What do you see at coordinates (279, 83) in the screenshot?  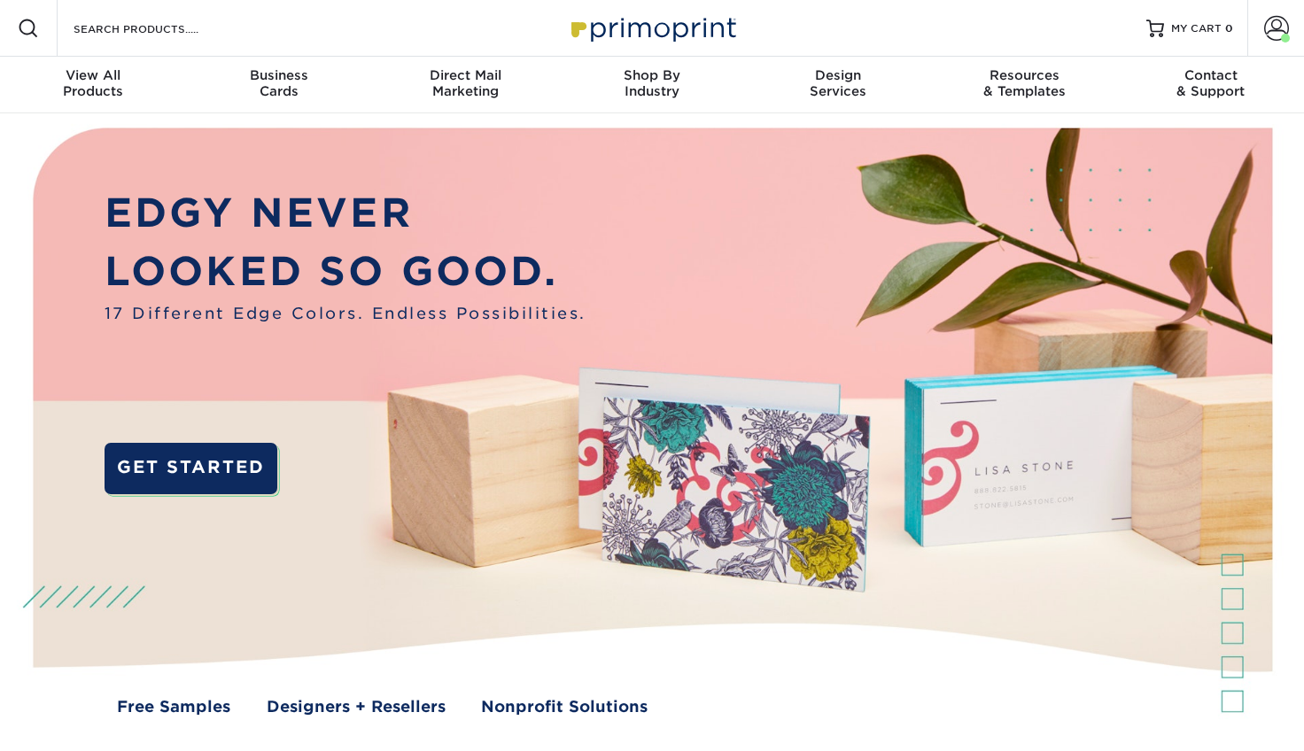 I see `div: Cards` at bounding box center [279, 83].